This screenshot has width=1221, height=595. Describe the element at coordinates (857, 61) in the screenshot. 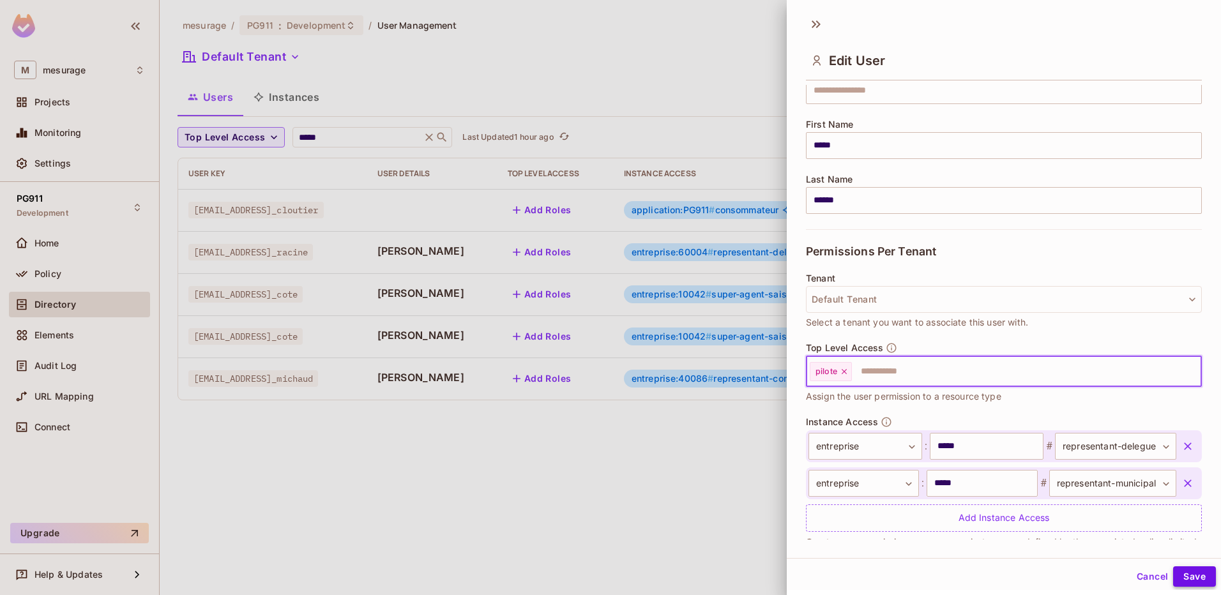

I see `span: Edit User` at that location.